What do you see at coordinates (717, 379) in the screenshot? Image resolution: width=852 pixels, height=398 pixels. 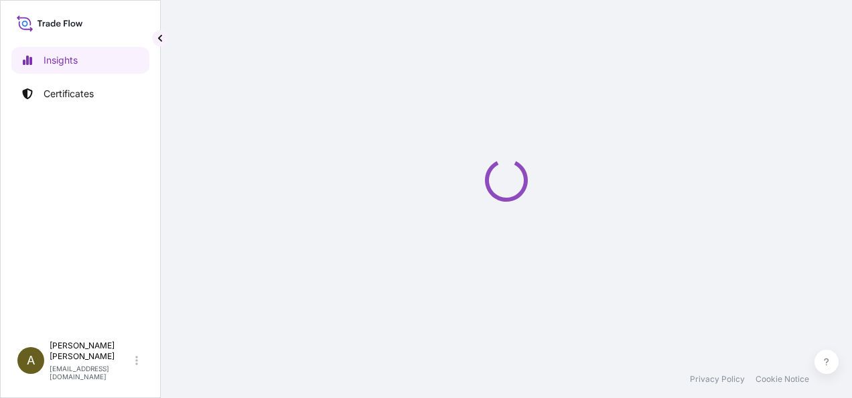 I see `a: Privacy Policy` at bounding box center [717, 379].